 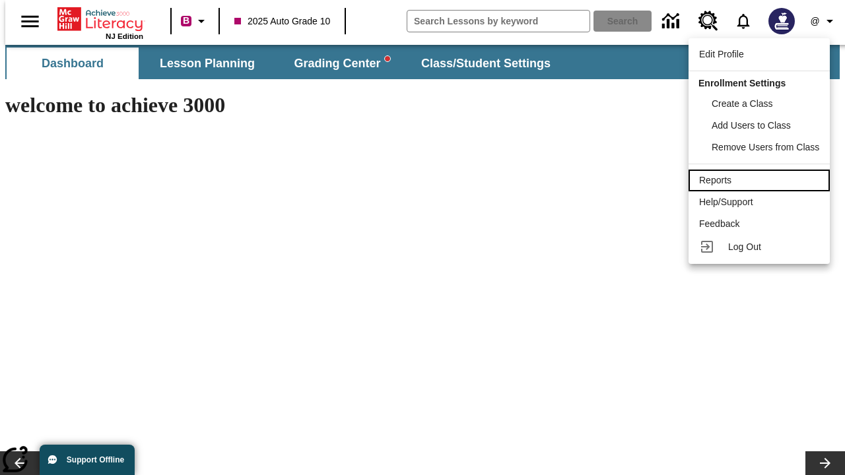 I want to click on span: Help/Support, so click(x=726, y=202).